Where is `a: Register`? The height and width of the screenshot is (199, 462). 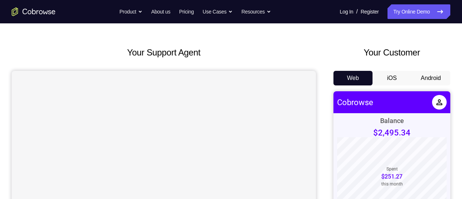 a: Register is located at coordinates (370, 12).